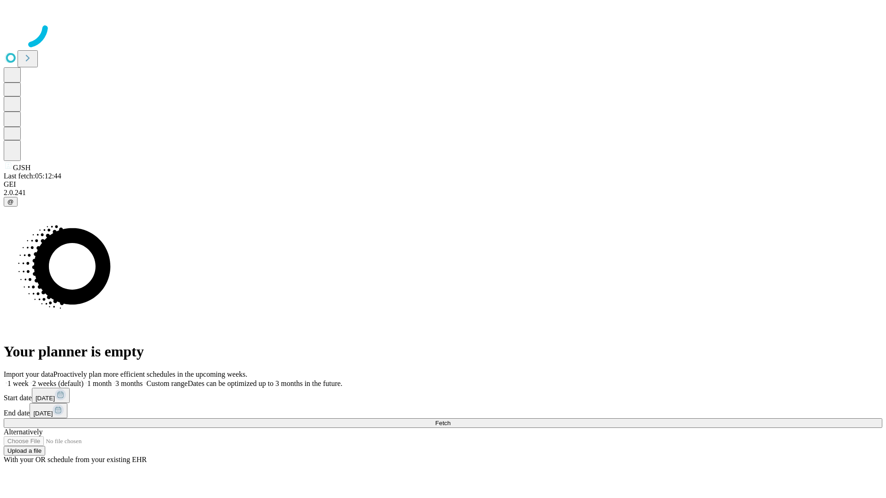 This screenshot has width=886, height=498. I want to click on span: 2 weeks (default), so click(58, 384).